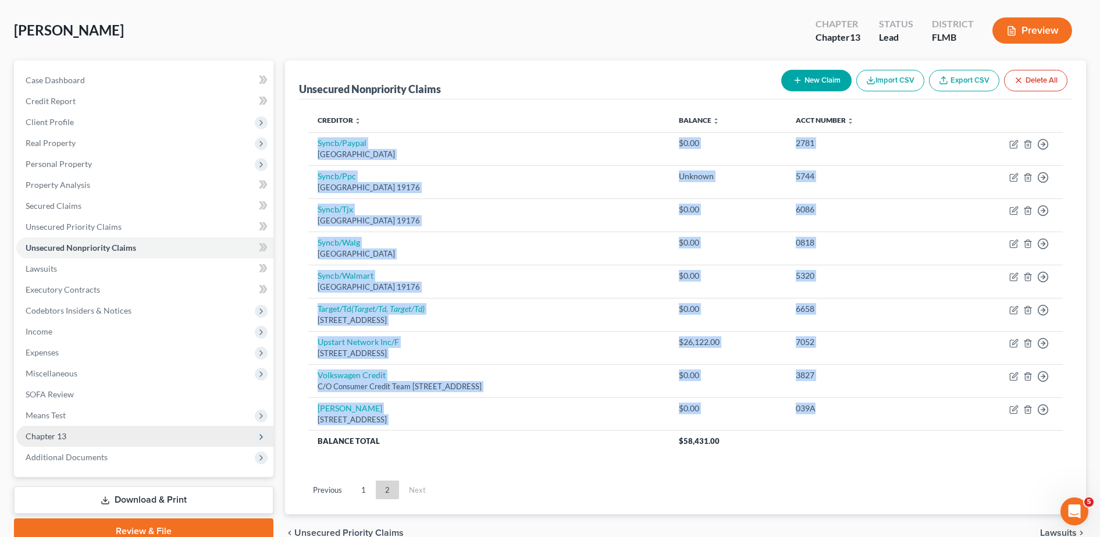 The width and height of the screenshot is (1100, 537). I want to click on span: Means Test, so click(45, 415).